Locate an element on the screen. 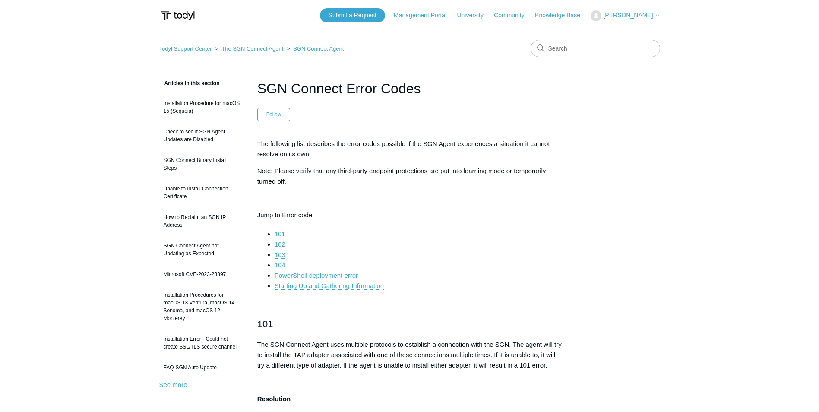  a: How to Reclaim an SGN IP Address is located at coordinates (202, 221).